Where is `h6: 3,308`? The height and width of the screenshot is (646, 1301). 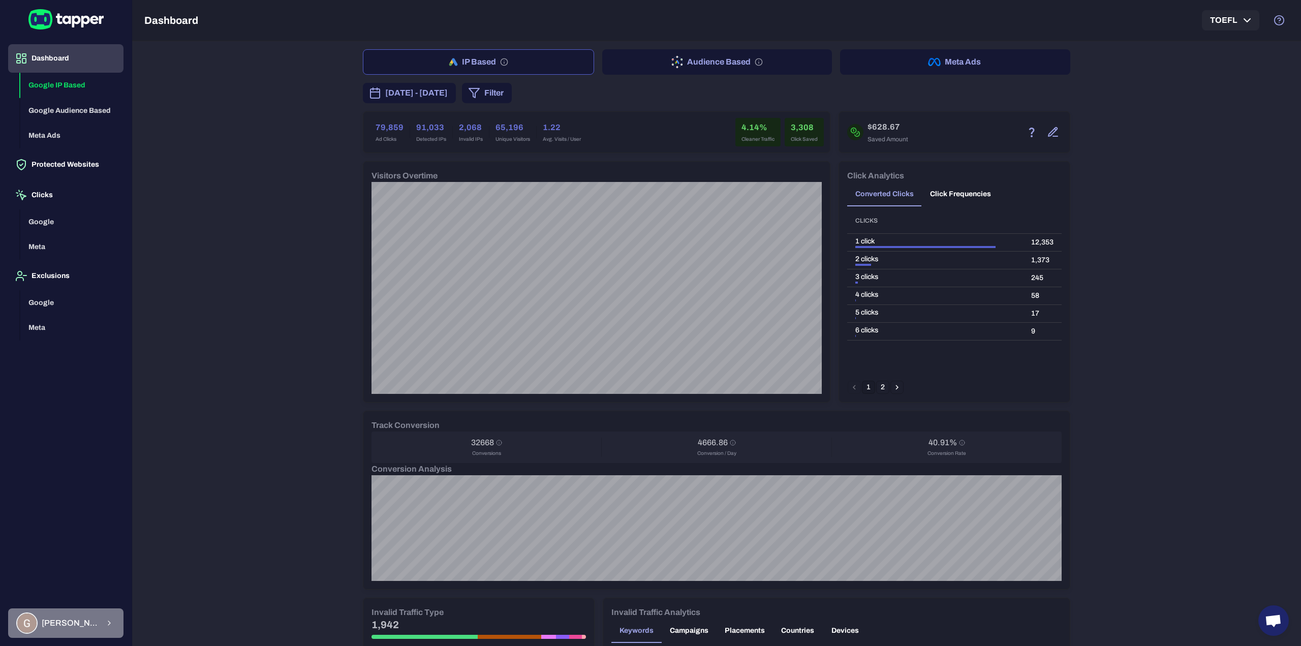
h6: 3,308 is located at coordinates (804, 128).